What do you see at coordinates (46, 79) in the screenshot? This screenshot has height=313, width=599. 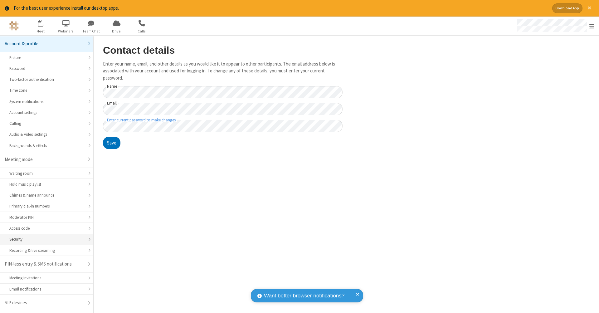 I see `div: Two-factor authentication` at bounding box center [46, 79].